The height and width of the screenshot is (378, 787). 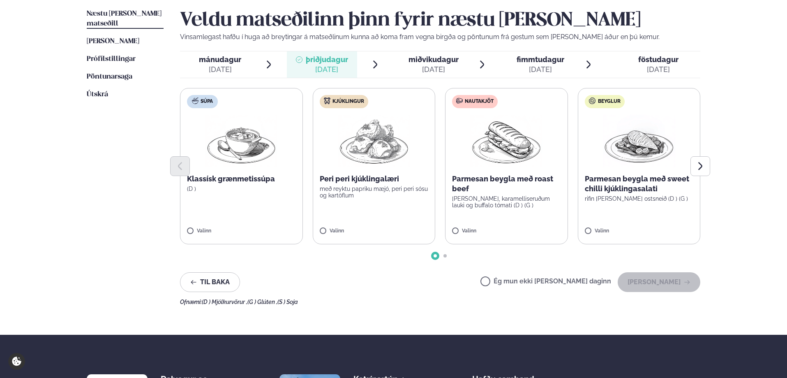 I want to click on span: Go to slide 2, so click(x=445, y=256).